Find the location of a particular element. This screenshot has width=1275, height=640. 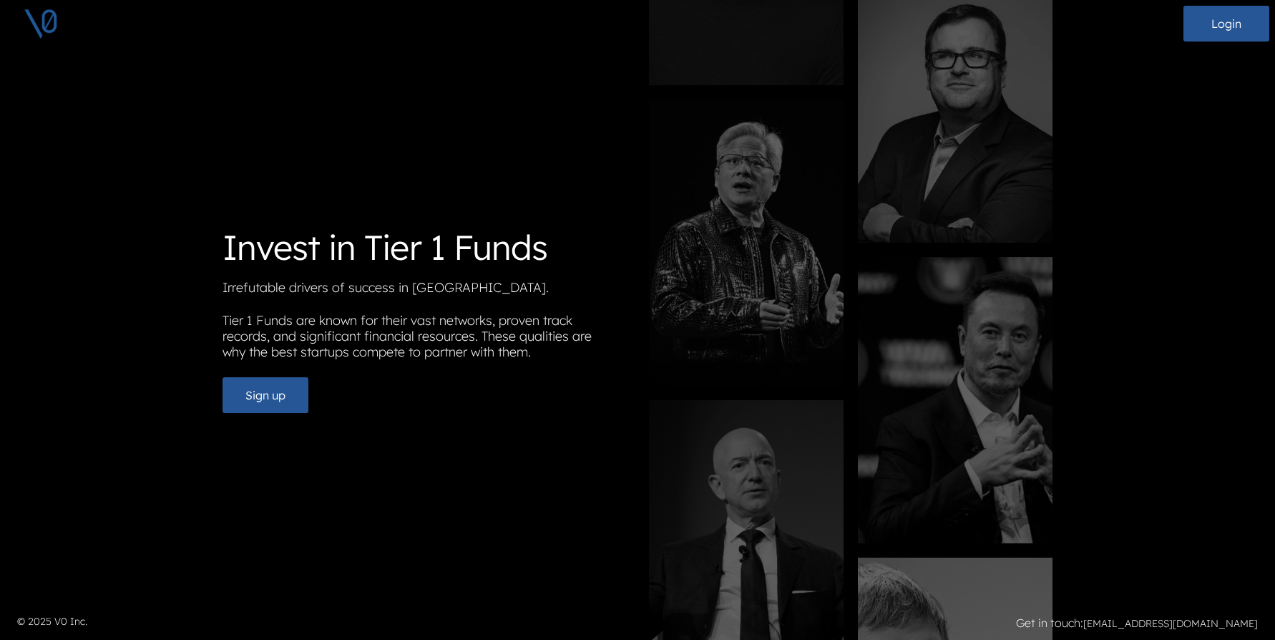

h1: Invest in Tier 1 Funds is located at coordinates (424, 248).